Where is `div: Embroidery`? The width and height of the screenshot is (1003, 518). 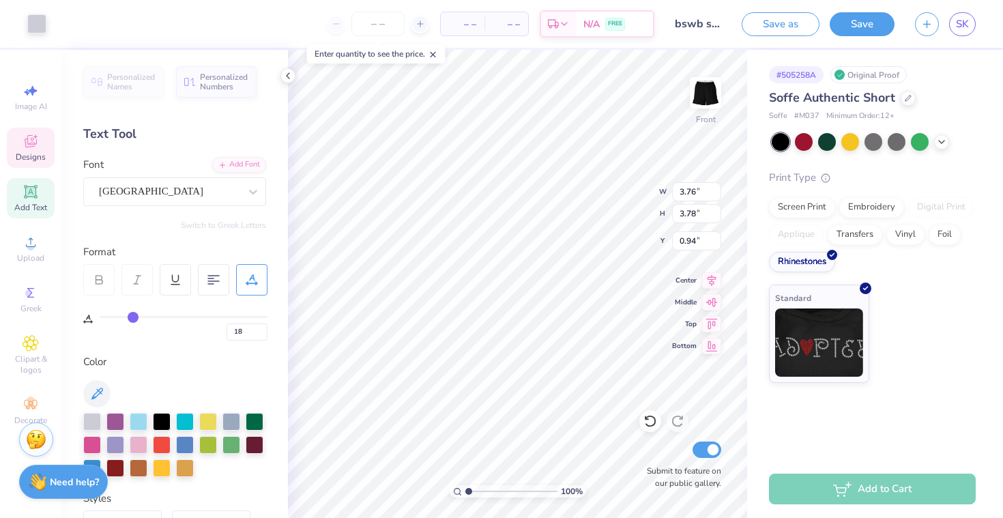
div: Embroidery is located at coordinates (871, 207).